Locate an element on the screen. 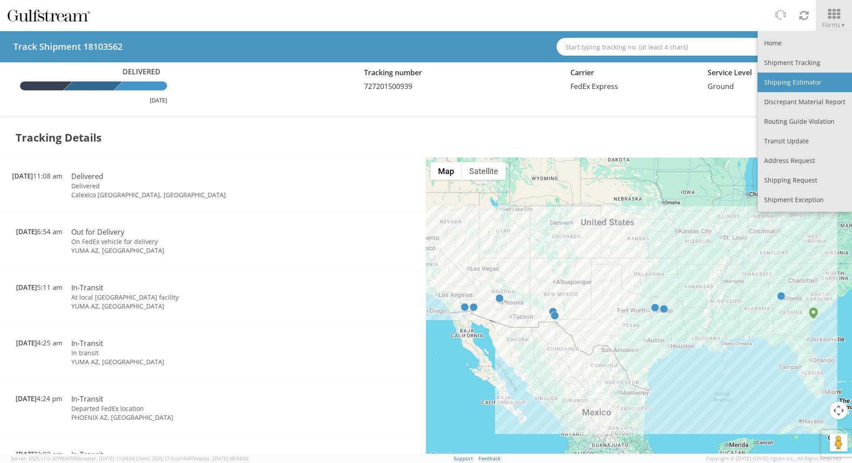 The height and width of the screenshot is (463, 852). span: Server: 2025.17.0-327f6347098 is located at coordinates (73, 458).